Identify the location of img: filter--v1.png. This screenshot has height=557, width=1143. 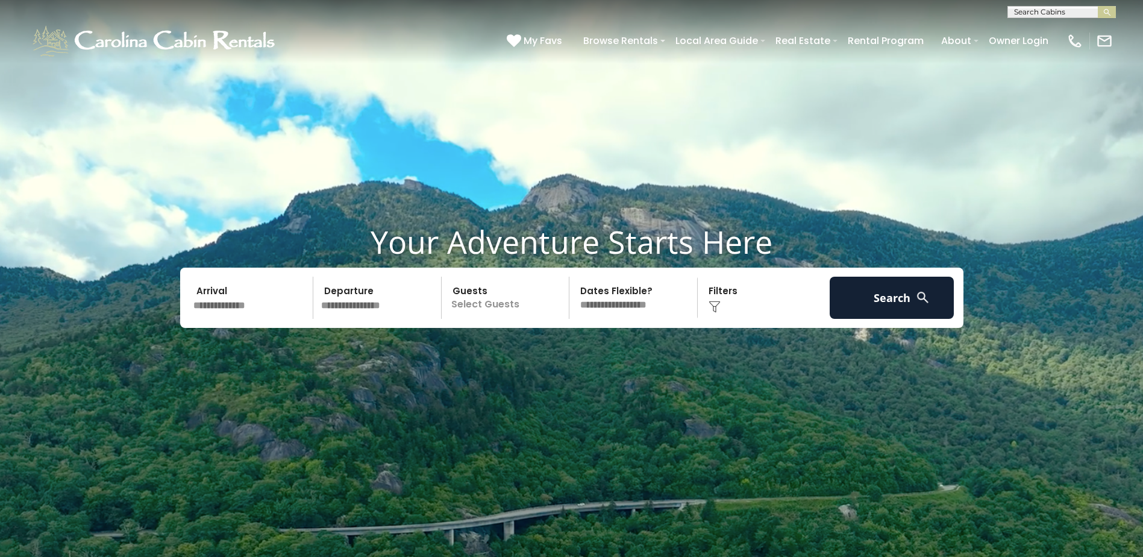
(714, 307).